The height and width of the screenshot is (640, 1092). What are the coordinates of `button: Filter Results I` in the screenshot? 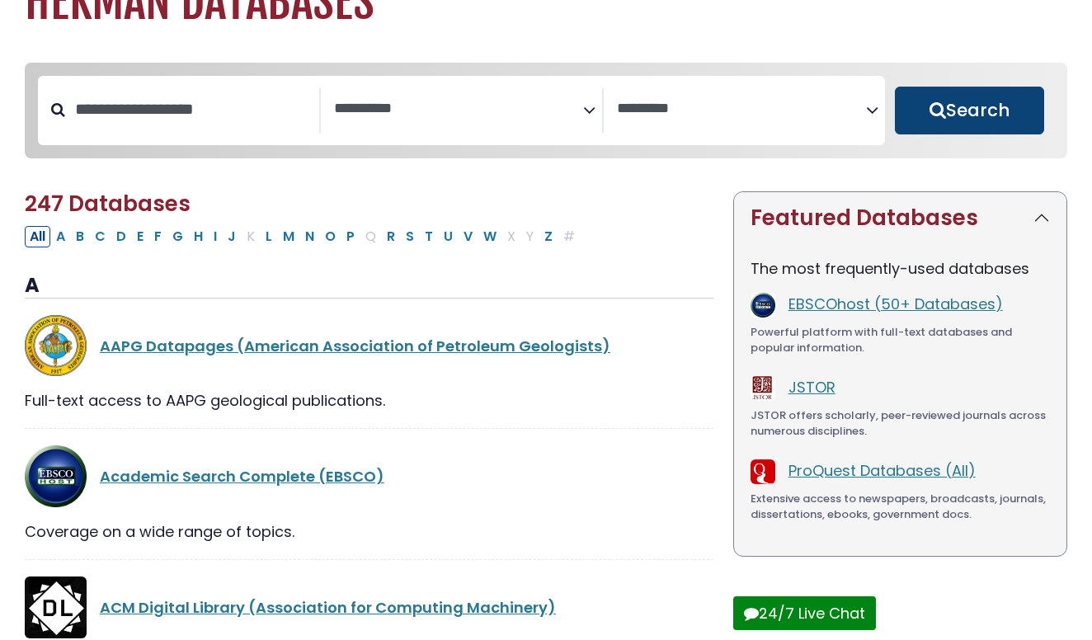 It's located at (215, 237).